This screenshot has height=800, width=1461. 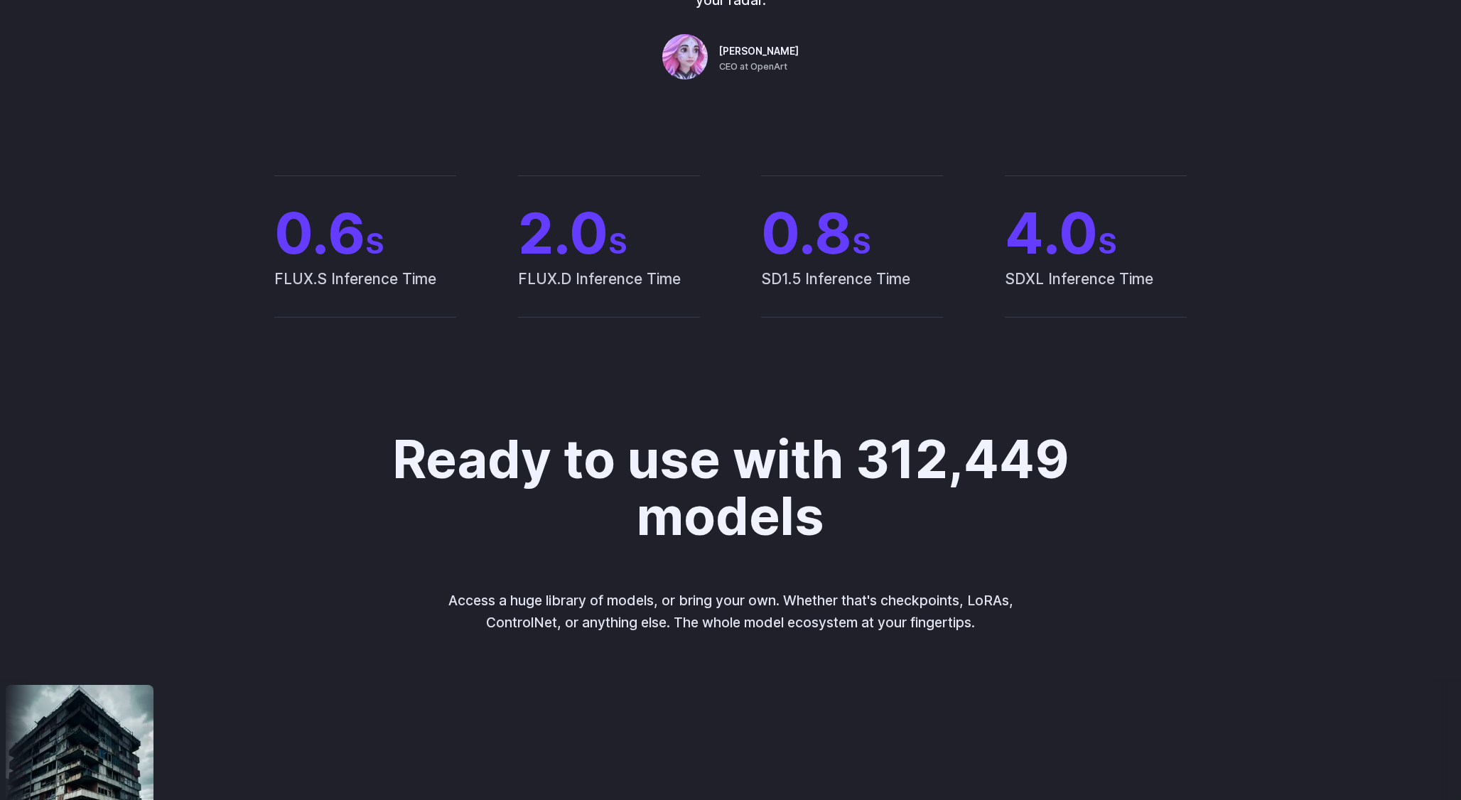 I want to click on span: 0.8, so click(x=852, y=233).